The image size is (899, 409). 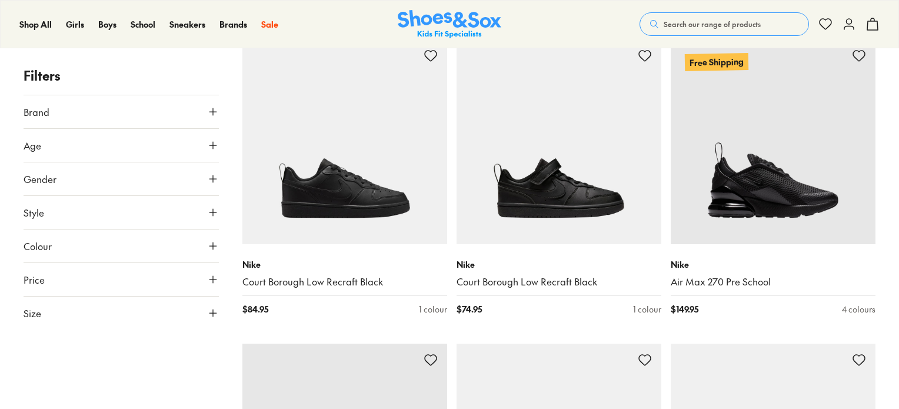 What do you see at coordinates (724, 24) in the screenshot?
I see `button: Search our range of products` at bounding box center [724, 24].